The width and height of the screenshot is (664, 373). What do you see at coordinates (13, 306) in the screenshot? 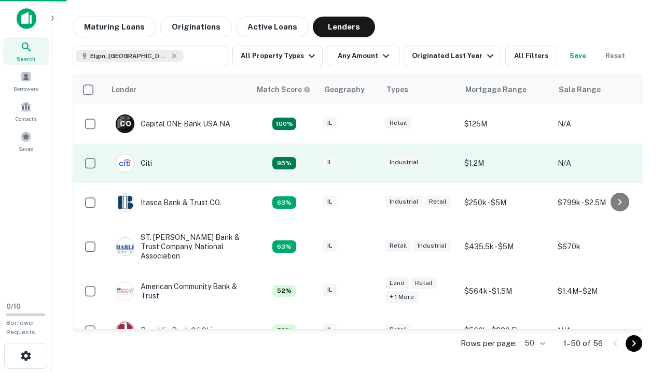
I see `span: 0 / 10` at bounding box center [13, 306].